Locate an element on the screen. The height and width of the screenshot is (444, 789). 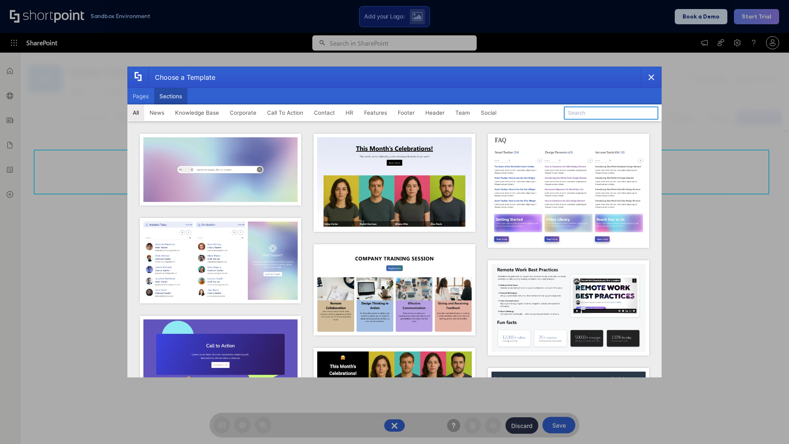
button: Corporate is located at coordinates (243, 113).